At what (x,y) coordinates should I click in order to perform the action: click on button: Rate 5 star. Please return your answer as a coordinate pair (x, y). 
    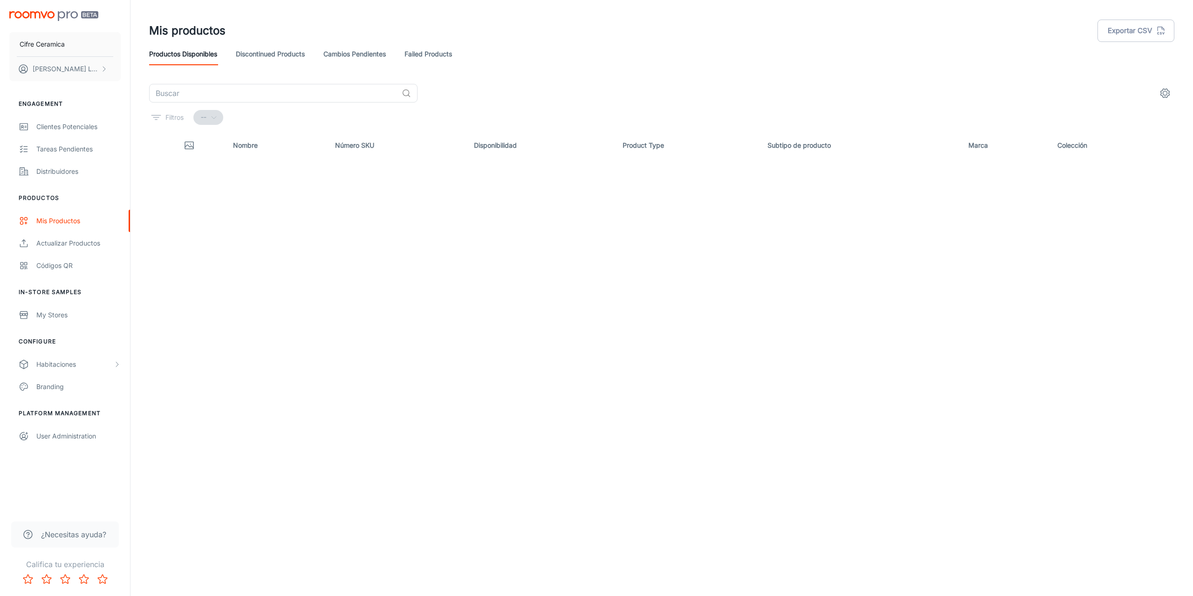
    Looking at the image, I should click on (103, 579).